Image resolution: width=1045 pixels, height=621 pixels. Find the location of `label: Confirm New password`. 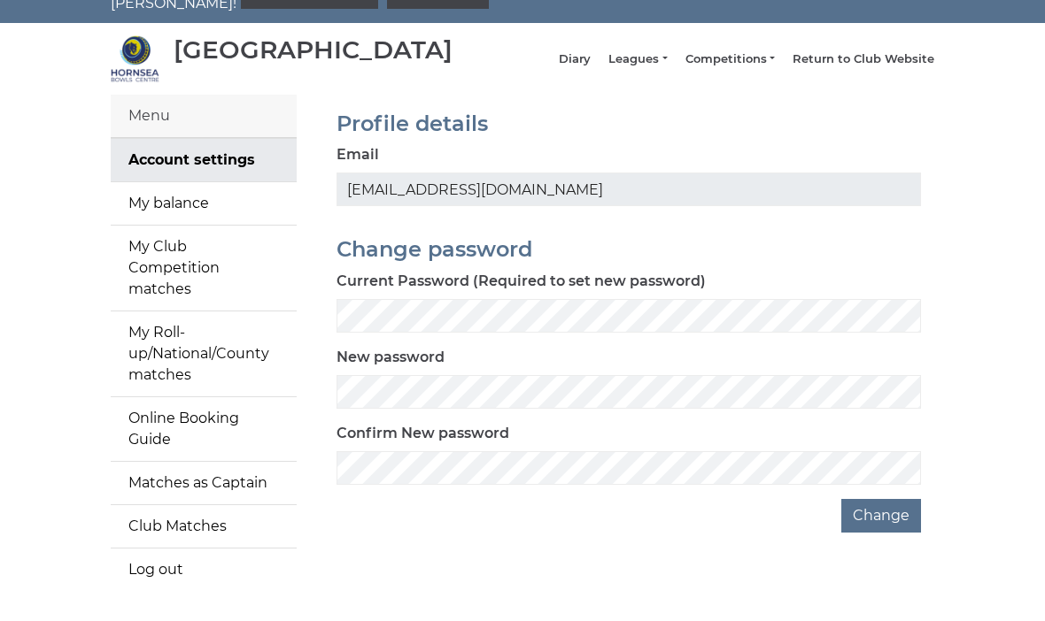

label: Confirm New password is located at coordinates (422, 434).